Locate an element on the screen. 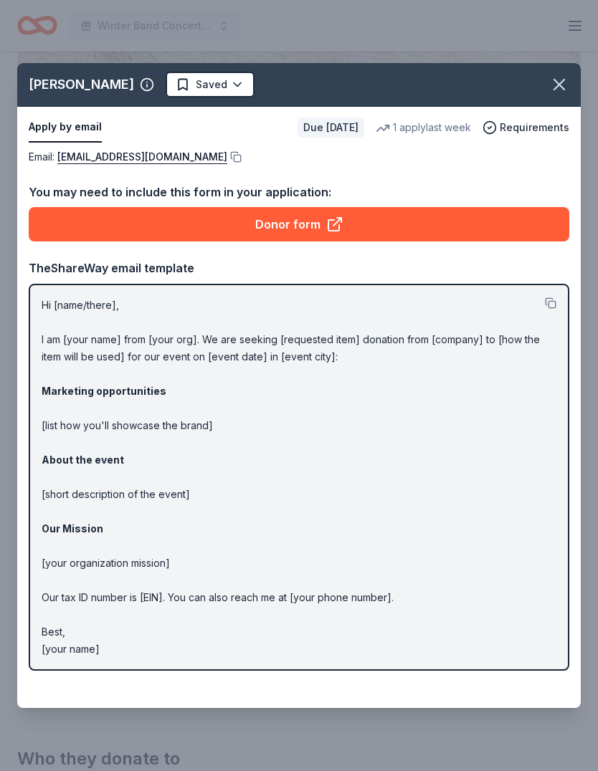  button: Apply by email is located at coordinates (65, 128).